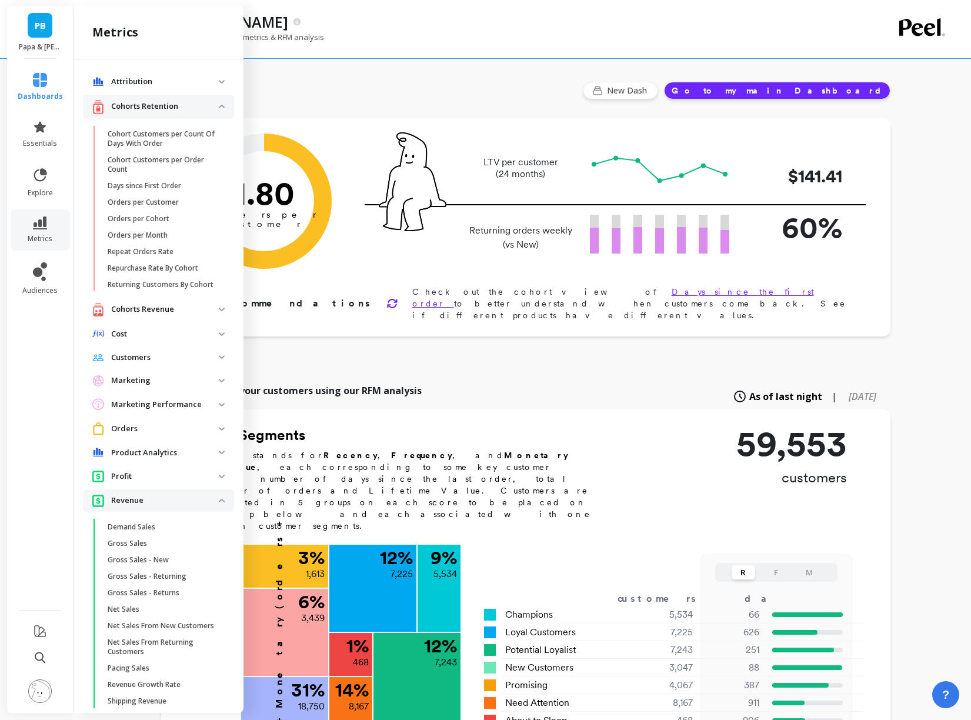  Describe the element at coordinates (311, 558) in the screenshot. I see `p: 3 %` at that location.